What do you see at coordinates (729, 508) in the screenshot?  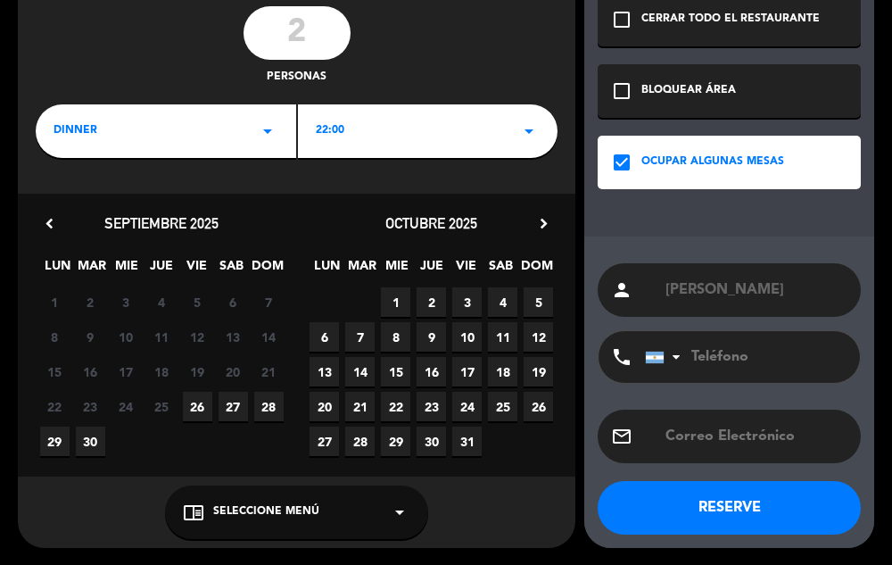 I see `button: RESERVE` at bounding box center [729, 508].